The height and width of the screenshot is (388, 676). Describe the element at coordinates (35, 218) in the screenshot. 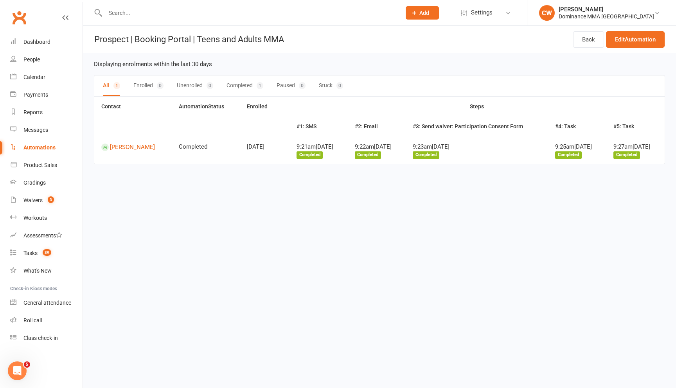

I see `div: Workouts` at that location.